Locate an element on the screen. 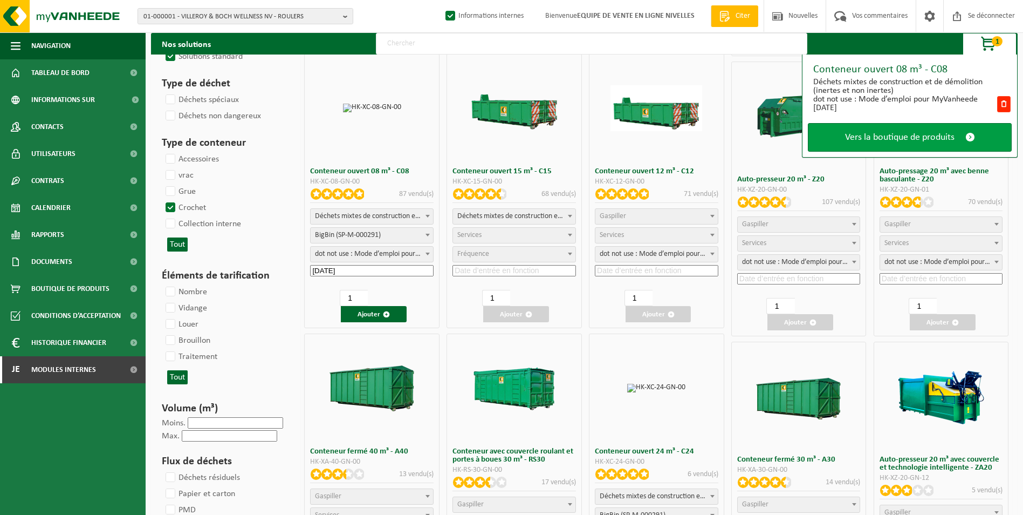  div: HK-XC-24-GN-00 is located at coordinates (656, 462).